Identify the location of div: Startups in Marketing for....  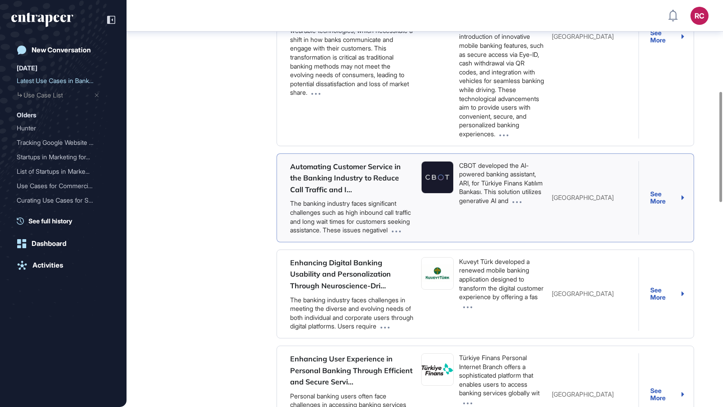
(60, 157).